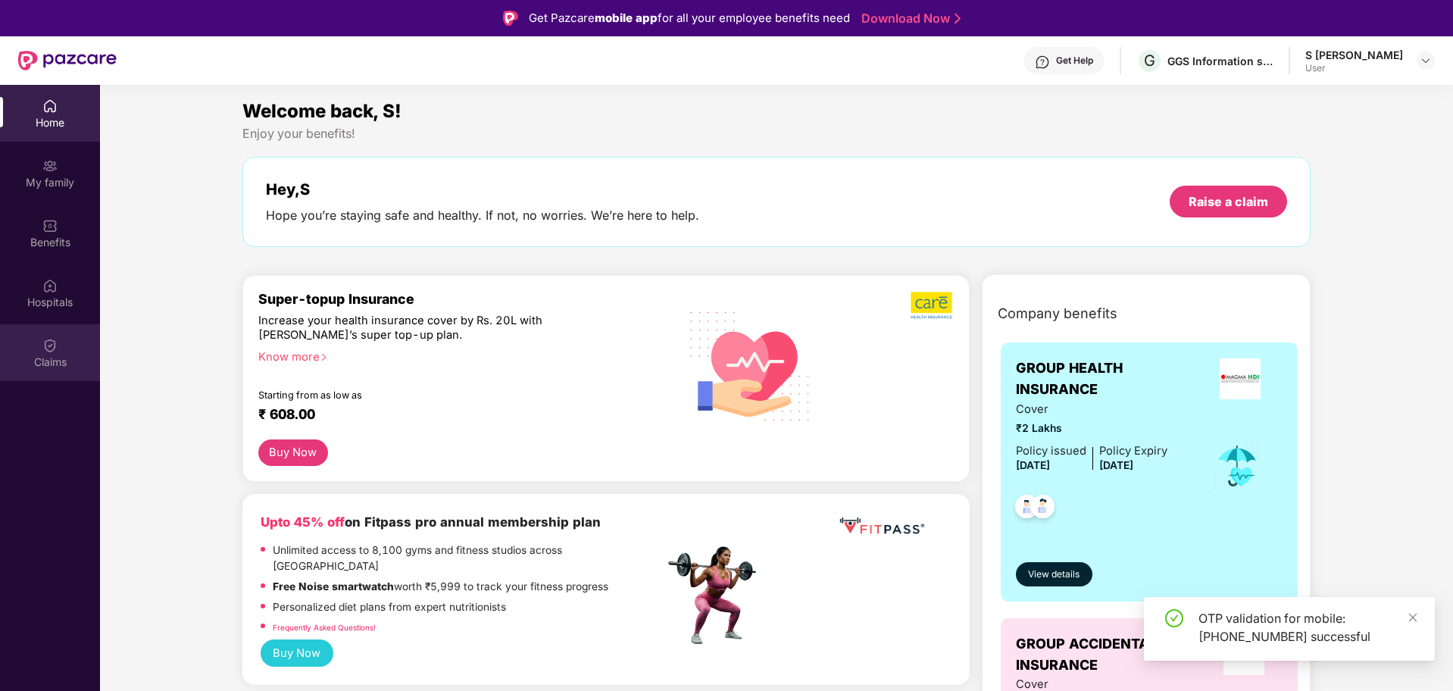  I want to click on img: fpp.png, so click(717, 596).